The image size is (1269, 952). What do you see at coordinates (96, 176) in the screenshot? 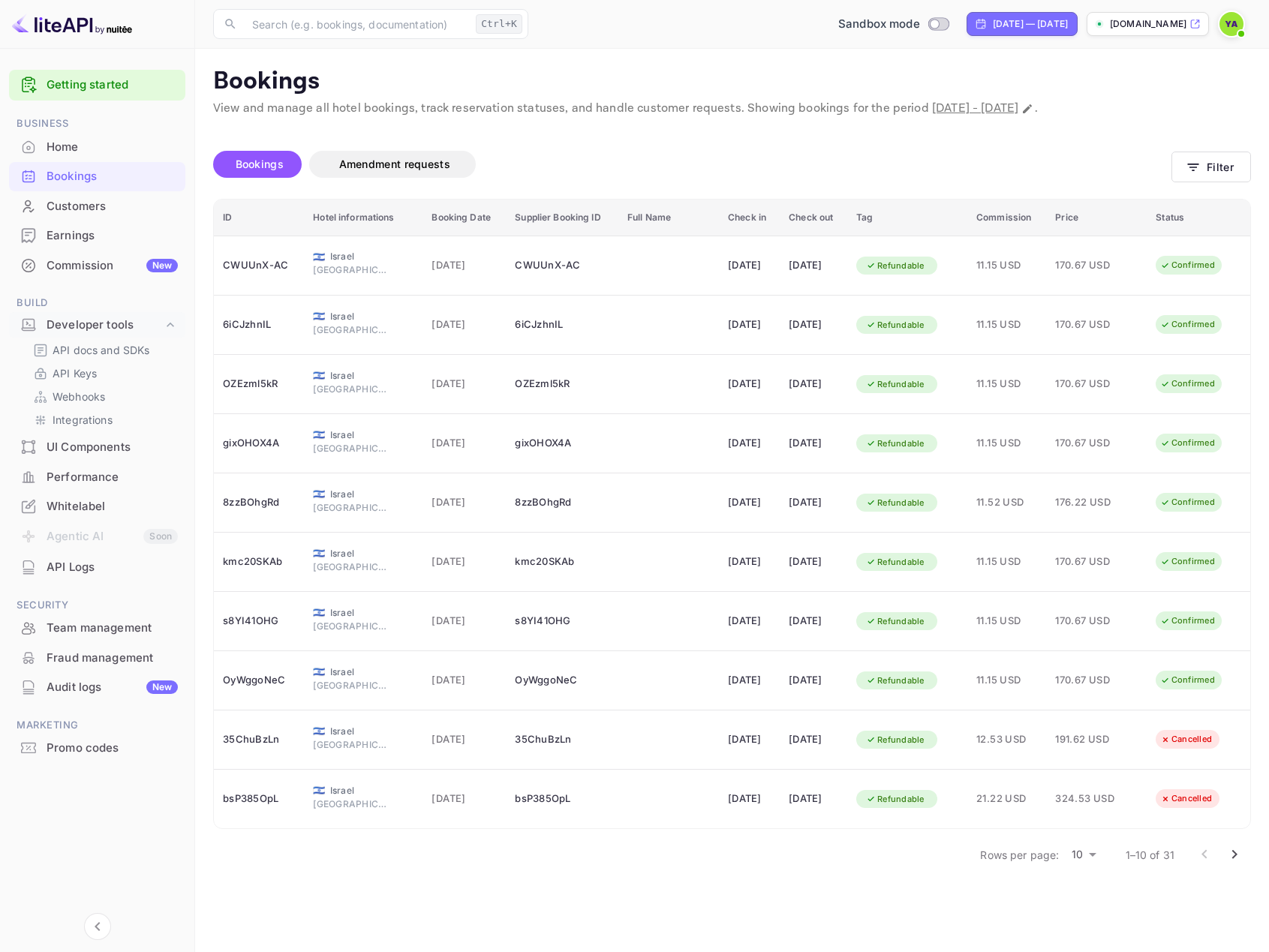
I see `a: Bookings` at bounding box center [96, 176].